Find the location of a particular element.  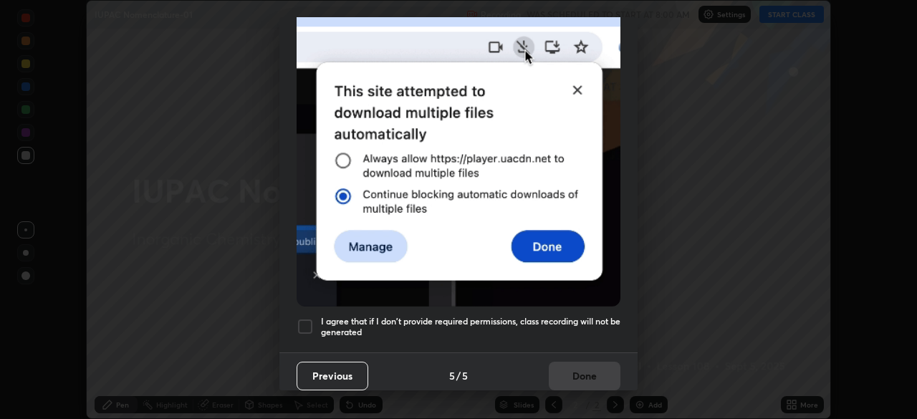

h5: I agree that if I don't provide required permissions, class recording will not be generated is located at coordinates (471, 327).